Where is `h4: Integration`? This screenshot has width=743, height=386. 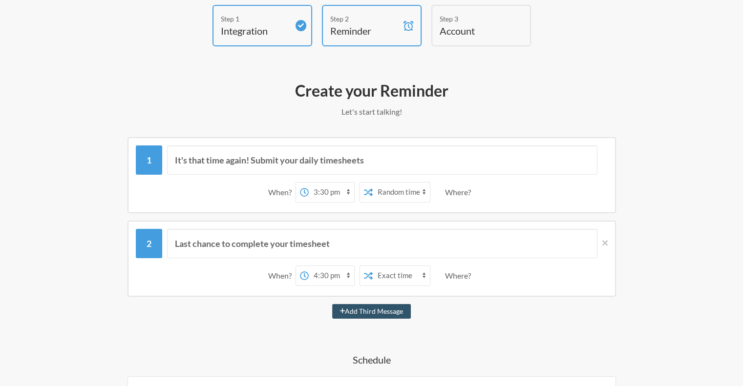 h4: Integration is located at coordinates (255, 31).